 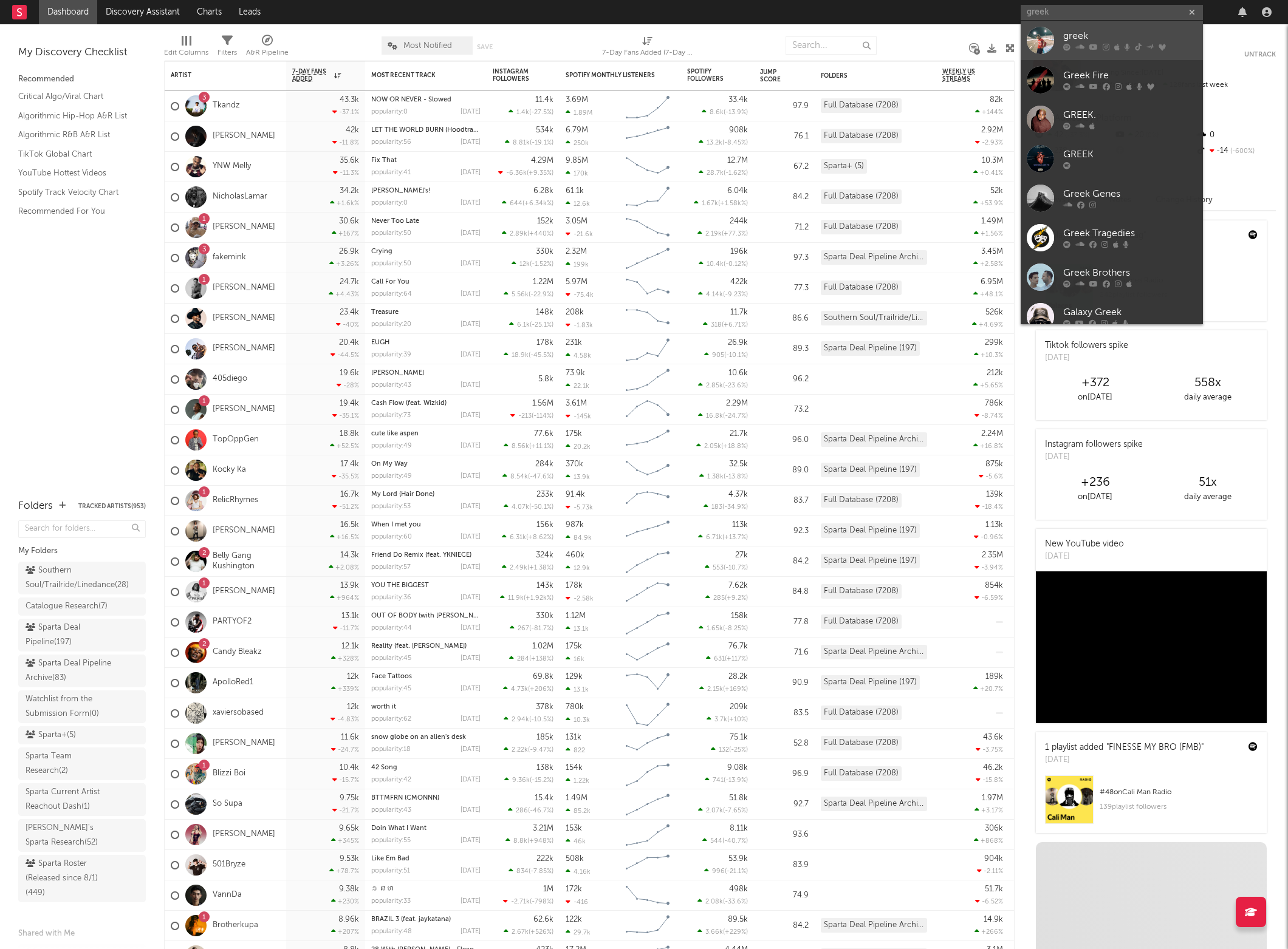 What do you see at coordinates (389, 464) in the screenshot?
I see `a: On My Way` at bounding box center [389, 464].